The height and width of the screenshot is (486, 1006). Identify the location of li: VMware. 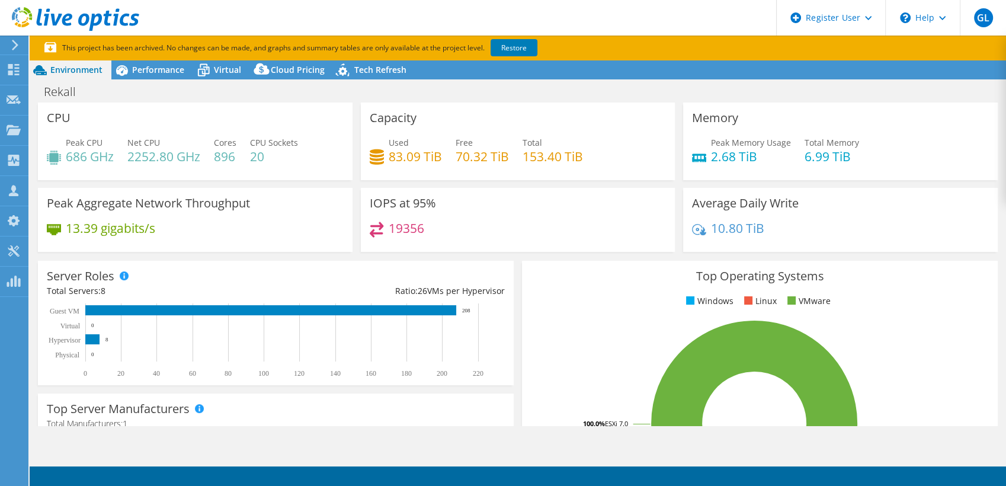
(808, 301).